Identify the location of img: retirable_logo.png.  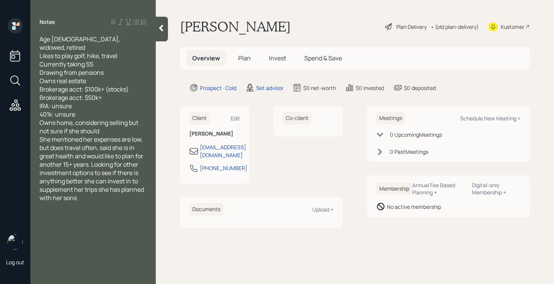
(15, 242).